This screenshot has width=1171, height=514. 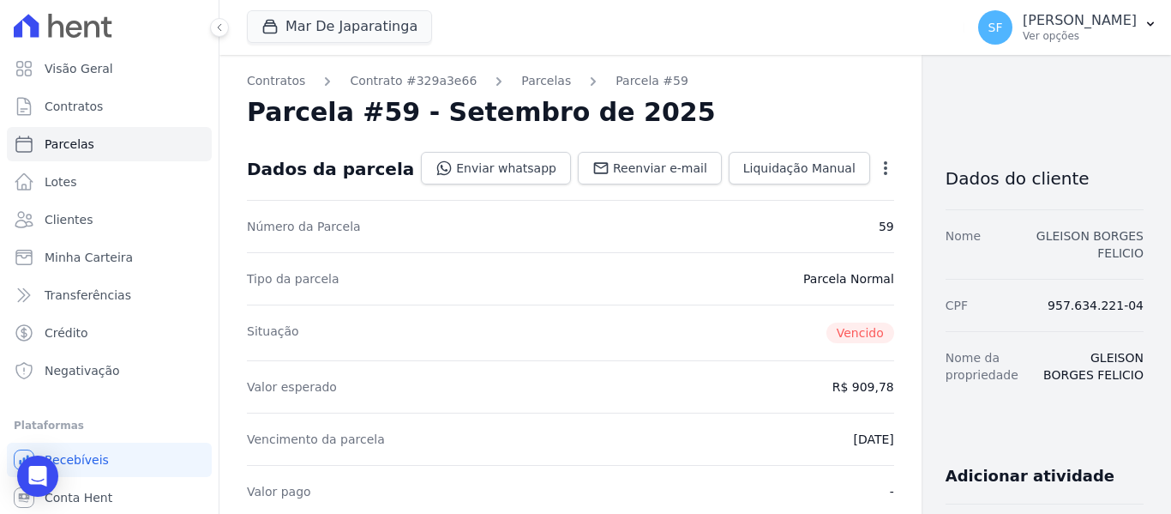 I want to click on span: Contratos, so click(x=74, y=106).